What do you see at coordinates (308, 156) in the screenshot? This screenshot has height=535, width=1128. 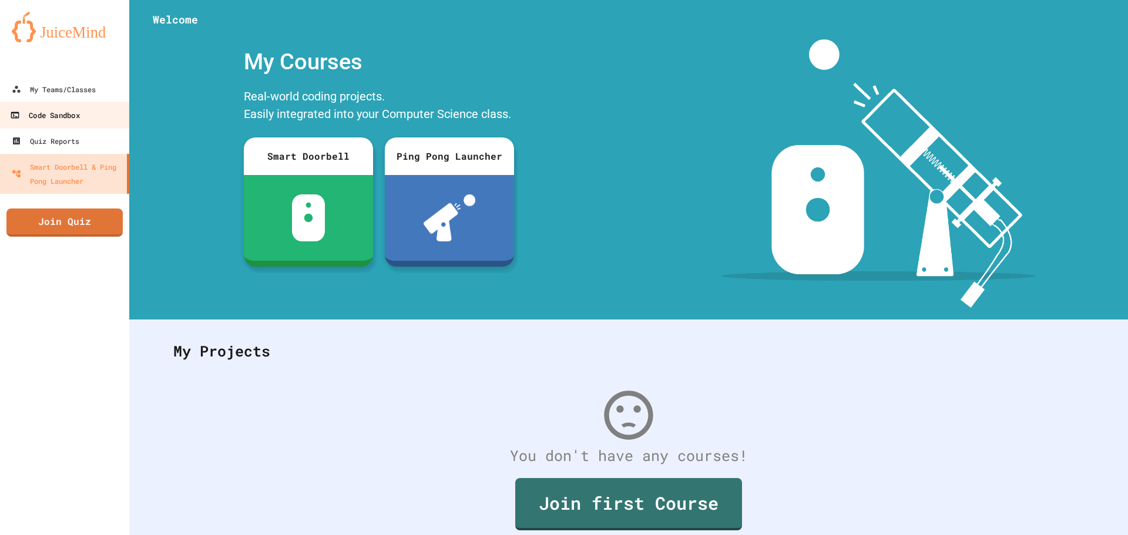 I see `div: Smart Doorbell` at bounding box center [308, 156].